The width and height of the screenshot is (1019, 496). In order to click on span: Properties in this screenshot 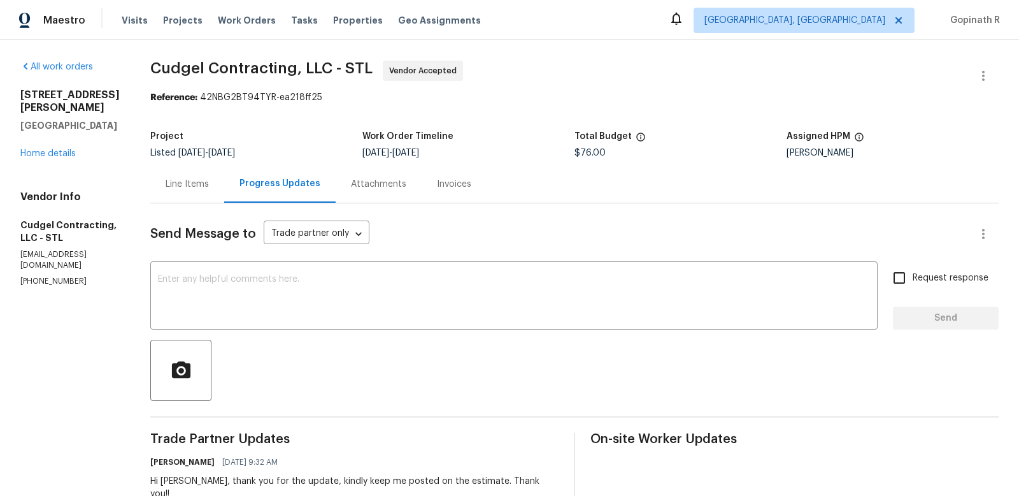, I will do `click(358, 20)`.